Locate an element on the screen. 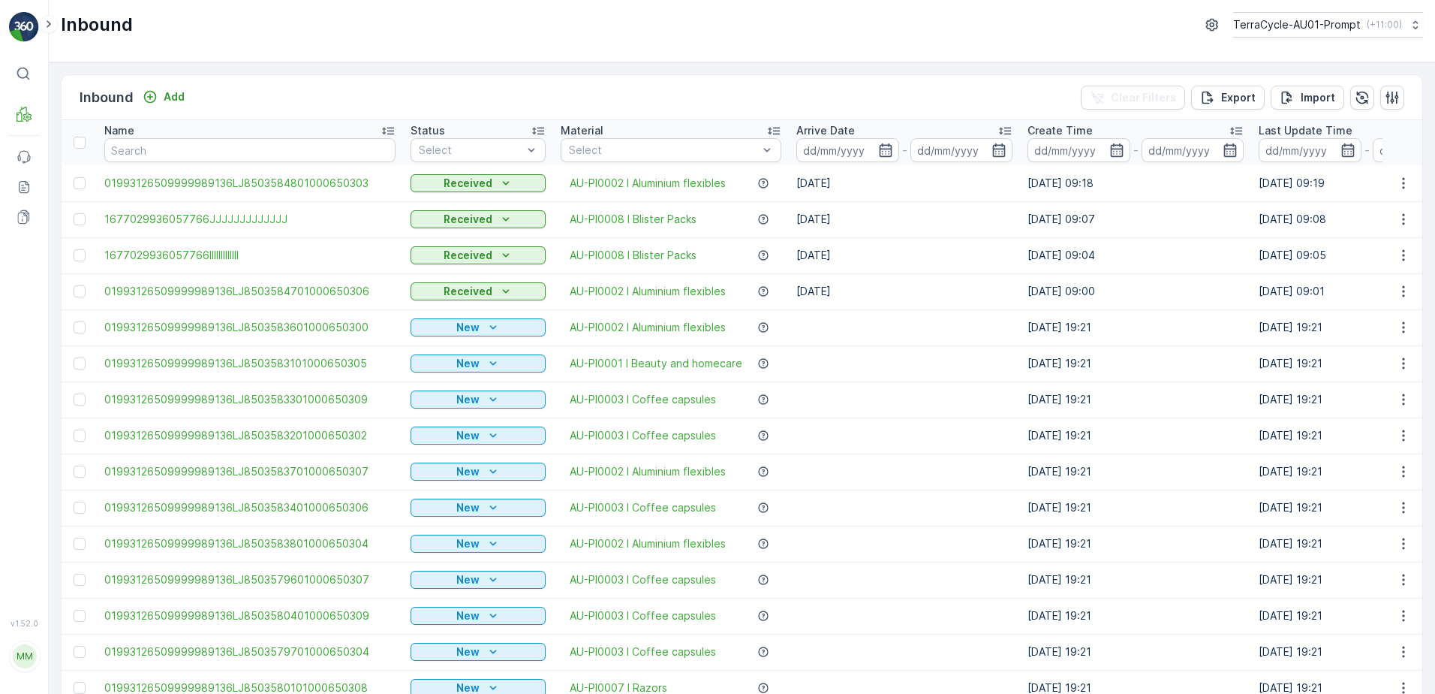 This screenshot has height=694, width=1435. p: Name is located at coordinates (119, 131).